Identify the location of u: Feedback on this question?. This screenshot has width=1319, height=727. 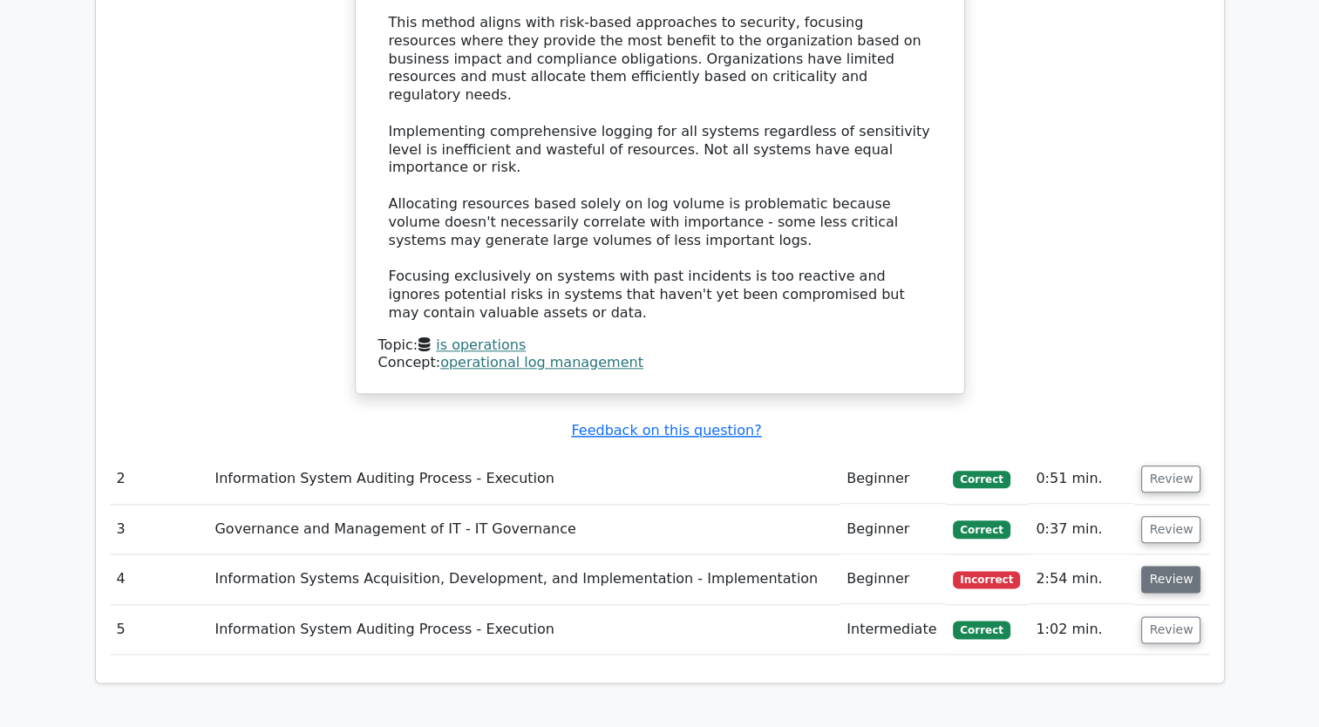
(666, 430).